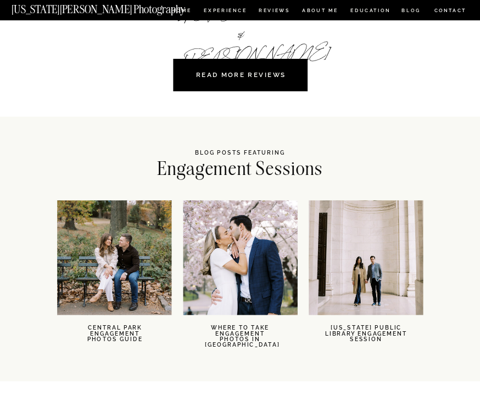  I want to click on nav: REVIEWS, so click(274, 12).